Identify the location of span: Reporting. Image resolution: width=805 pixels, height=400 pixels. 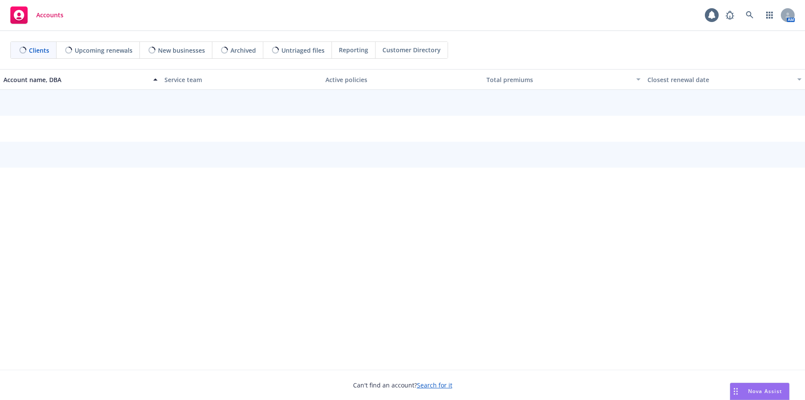
(353, 50).